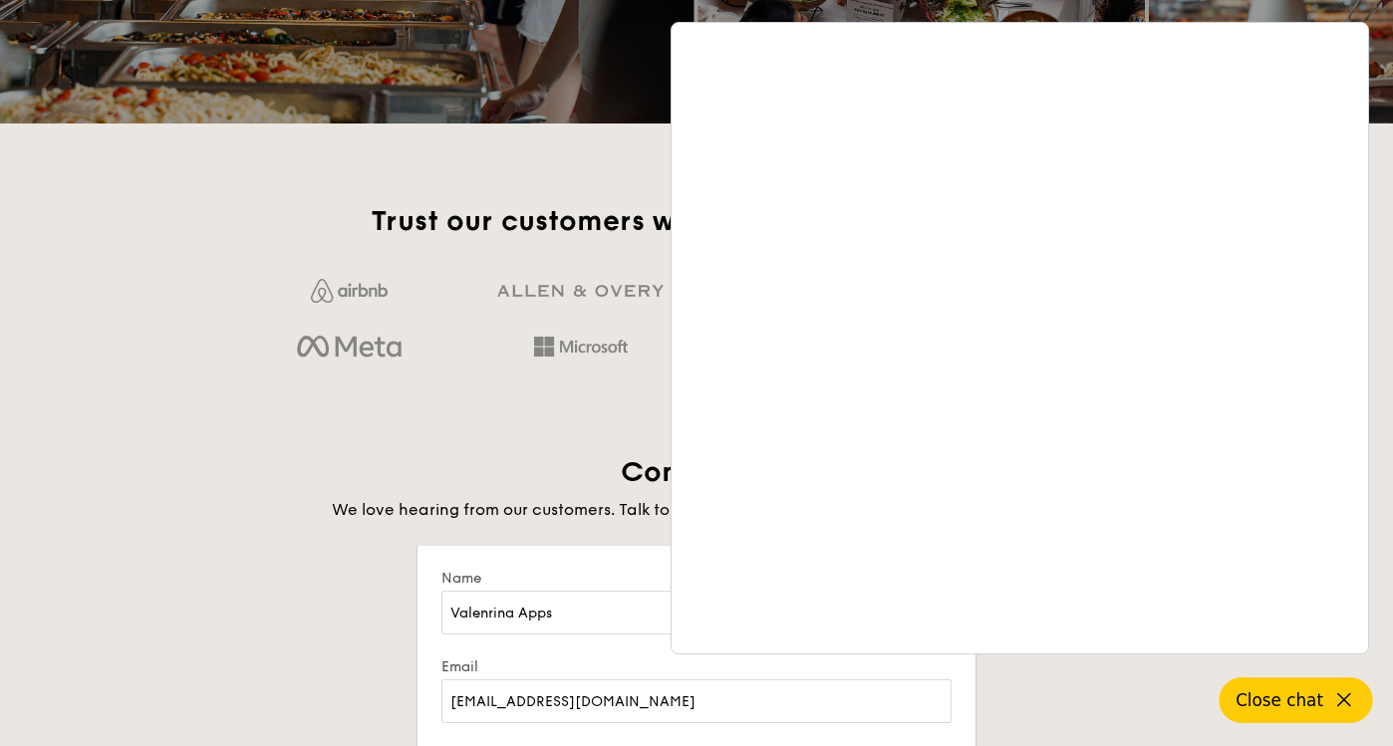 Image resolution: width=1393 pixels, height=746 pixels. Describe the element at coordinates (349, 348) in the screenshot. I see `img: meta.d311700b.png` at that location.